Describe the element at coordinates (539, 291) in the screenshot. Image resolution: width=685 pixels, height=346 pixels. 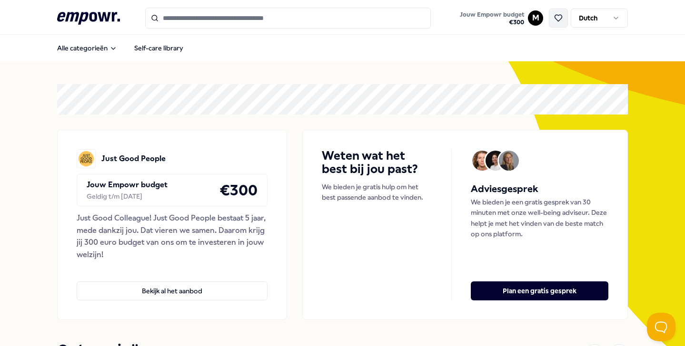
I see `button: Plan een gratis gesprek` at that location.